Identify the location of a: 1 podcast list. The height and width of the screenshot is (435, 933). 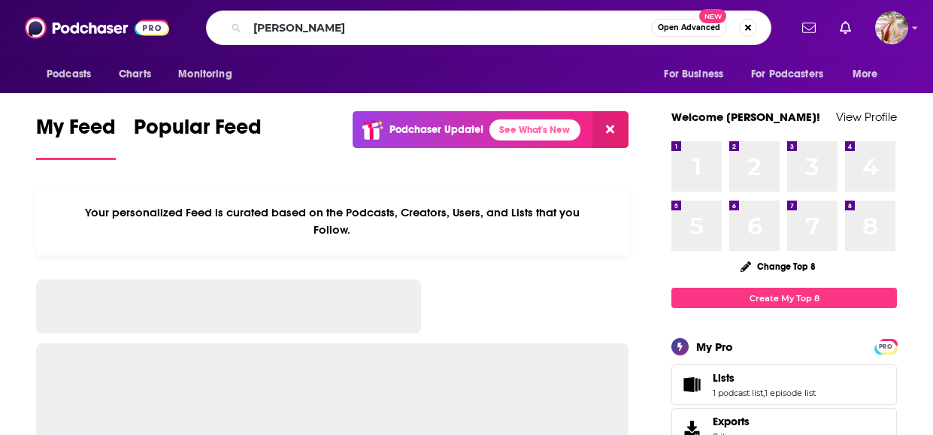
(737, 393).